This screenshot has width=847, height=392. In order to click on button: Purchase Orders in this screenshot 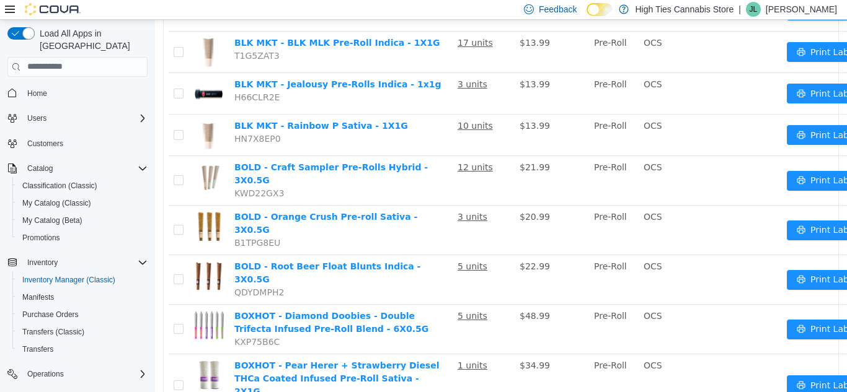, I will do `click(82, 315)`.